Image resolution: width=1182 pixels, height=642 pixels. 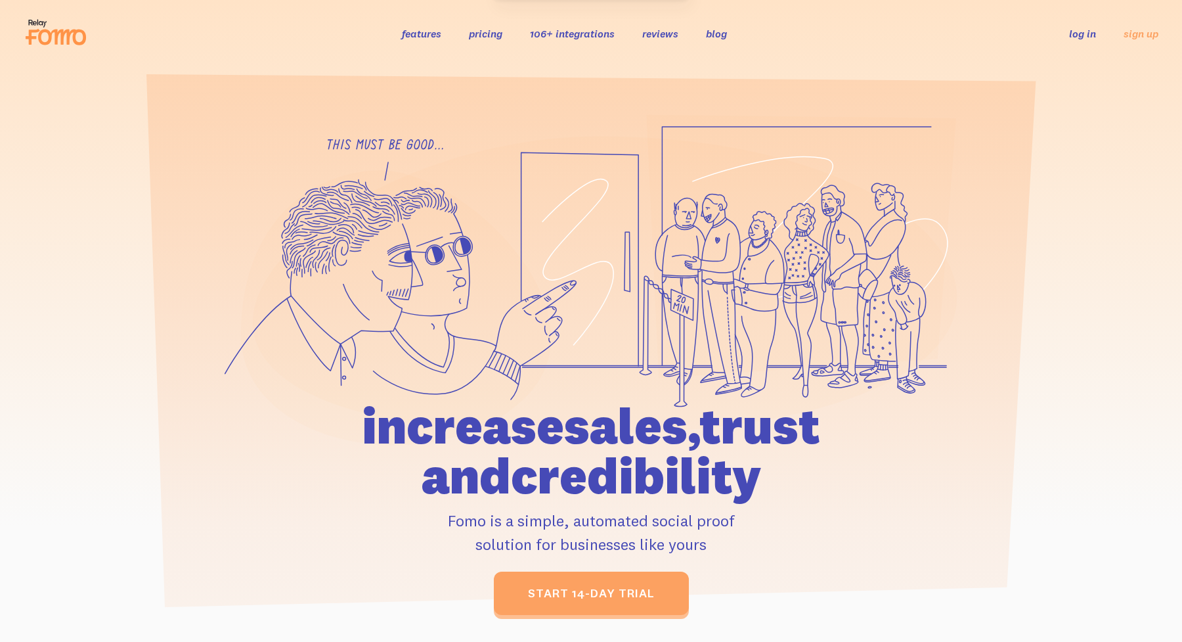 I want to click on a: log in, so click(x=1082, y=33).